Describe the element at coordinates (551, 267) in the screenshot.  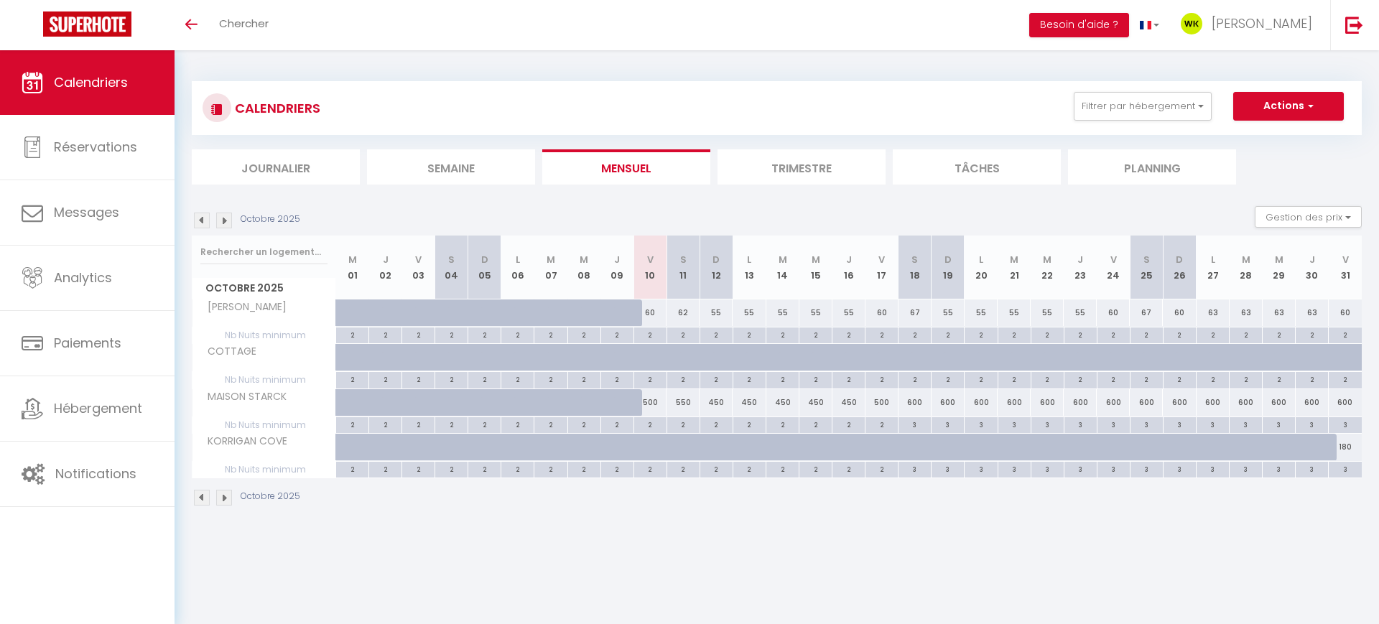
I see `th: 07` at that location.